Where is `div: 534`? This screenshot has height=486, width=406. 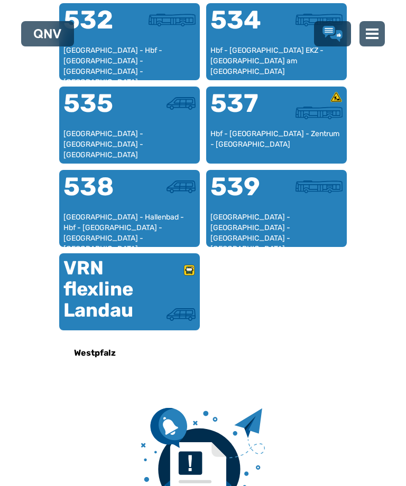
div: 534 is located at coordinates (243, 26).